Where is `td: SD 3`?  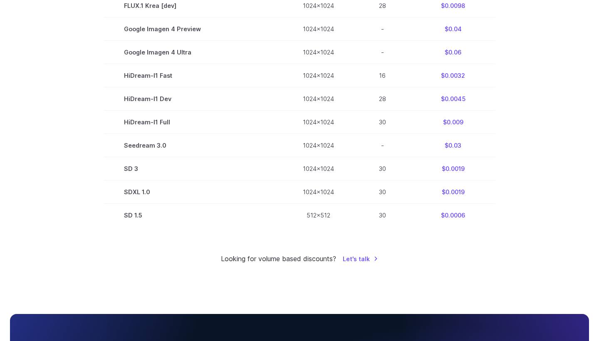 td: SD 3 is located at coordinates (193, 169).